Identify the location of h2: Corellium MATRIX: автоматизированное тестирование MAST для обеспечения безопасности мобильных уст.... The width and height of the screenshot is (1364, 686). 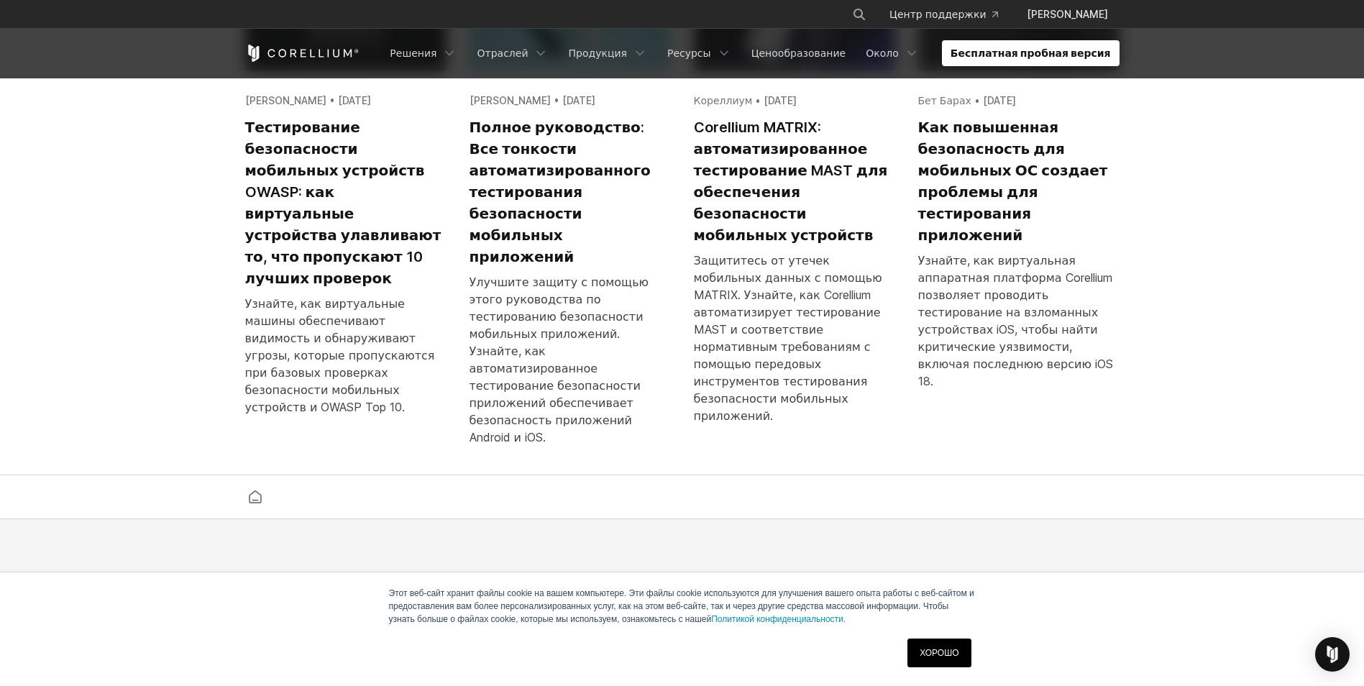
(795, 181).